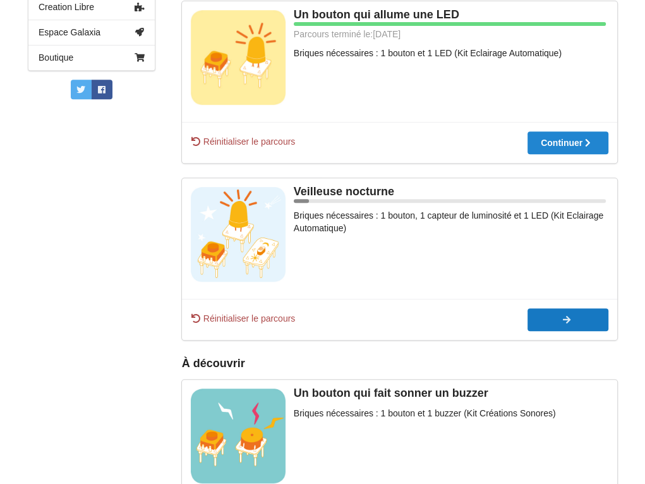 The width and height of the screenshot is (645, 484). Describe the element at coordinates (568, 143) in the screenshot. I see `div: Continuer` at that location.